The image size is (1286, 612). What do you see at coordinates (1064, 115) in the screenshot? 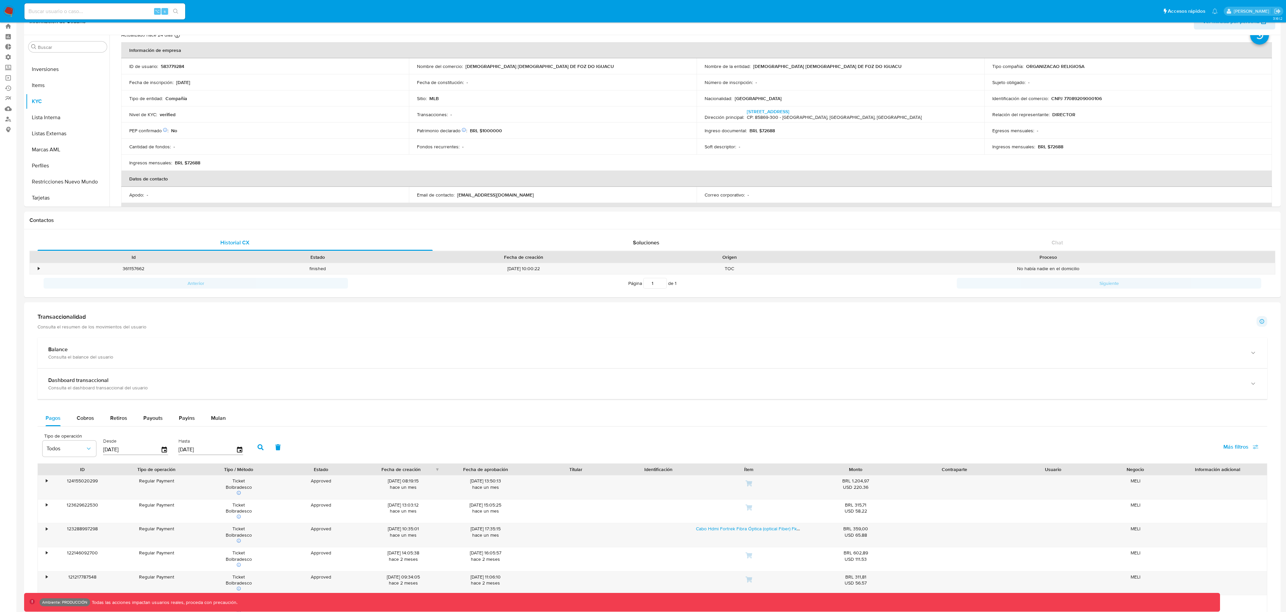
I see `p: DIRECTOR` at bounding box center [1064, 115].